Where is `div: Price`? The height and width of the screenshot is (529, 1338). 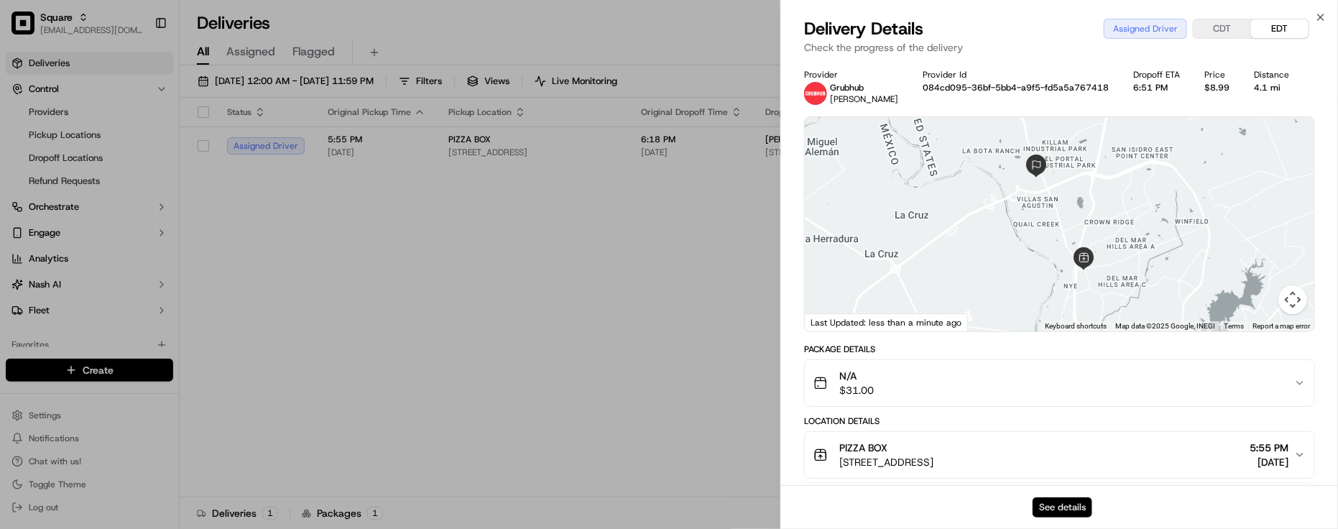 div: Price is located at coordinates (1218, 75).